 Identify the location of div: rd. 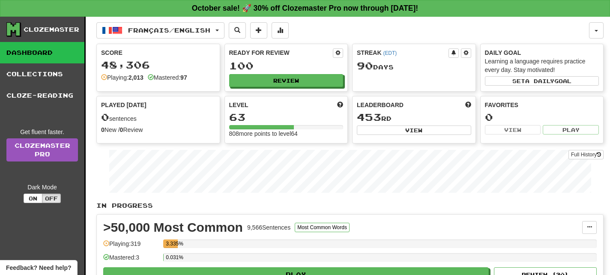
(414, 117).